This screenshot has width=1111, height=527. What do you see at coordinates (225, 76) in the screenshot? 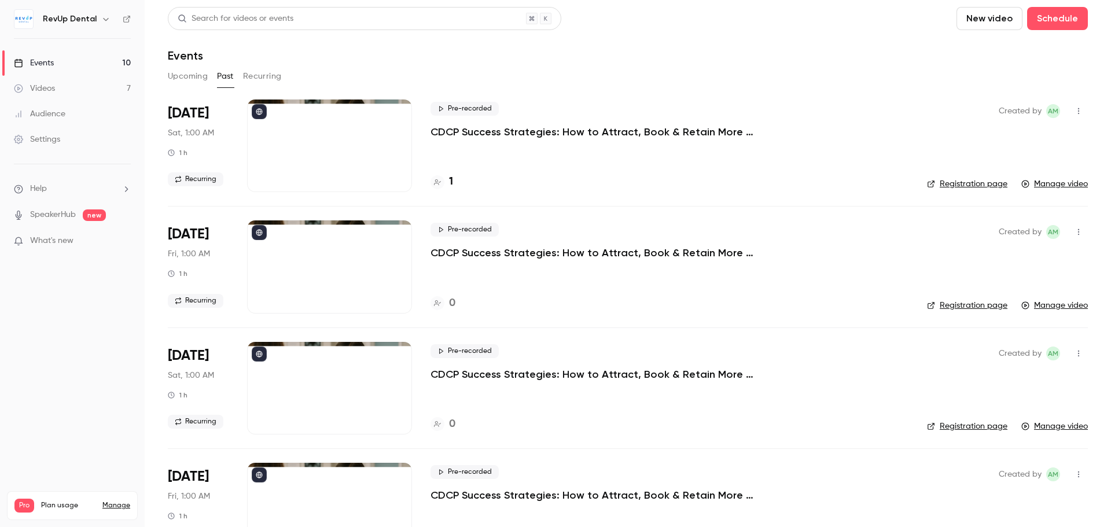
I see `button: Past` at bounding box center [225, 76].